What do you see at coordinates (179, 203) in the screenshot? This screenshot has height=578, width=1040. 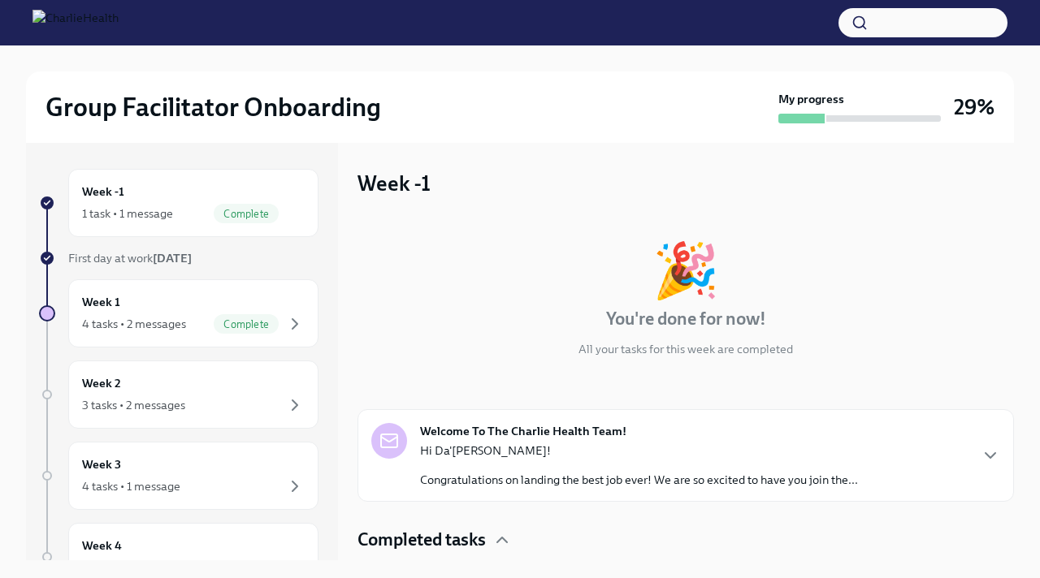 I see `a: Week -11 task • 1 messageComplete` at bounding box center [179, 203].